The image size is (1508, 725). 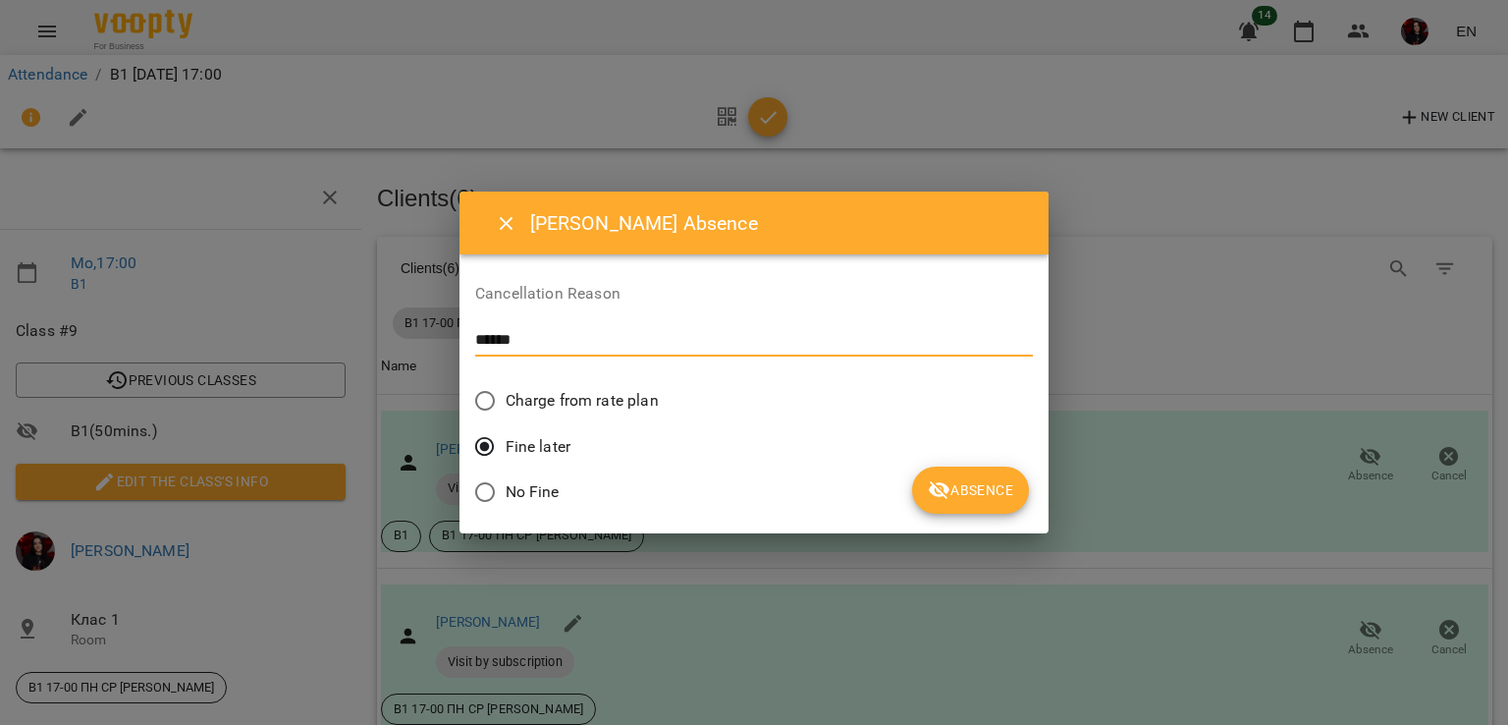 What do you see at coordinates (754, 294) in the screenshot?
I see `label: Cancellation Reason` at bounding box center [754, 294].